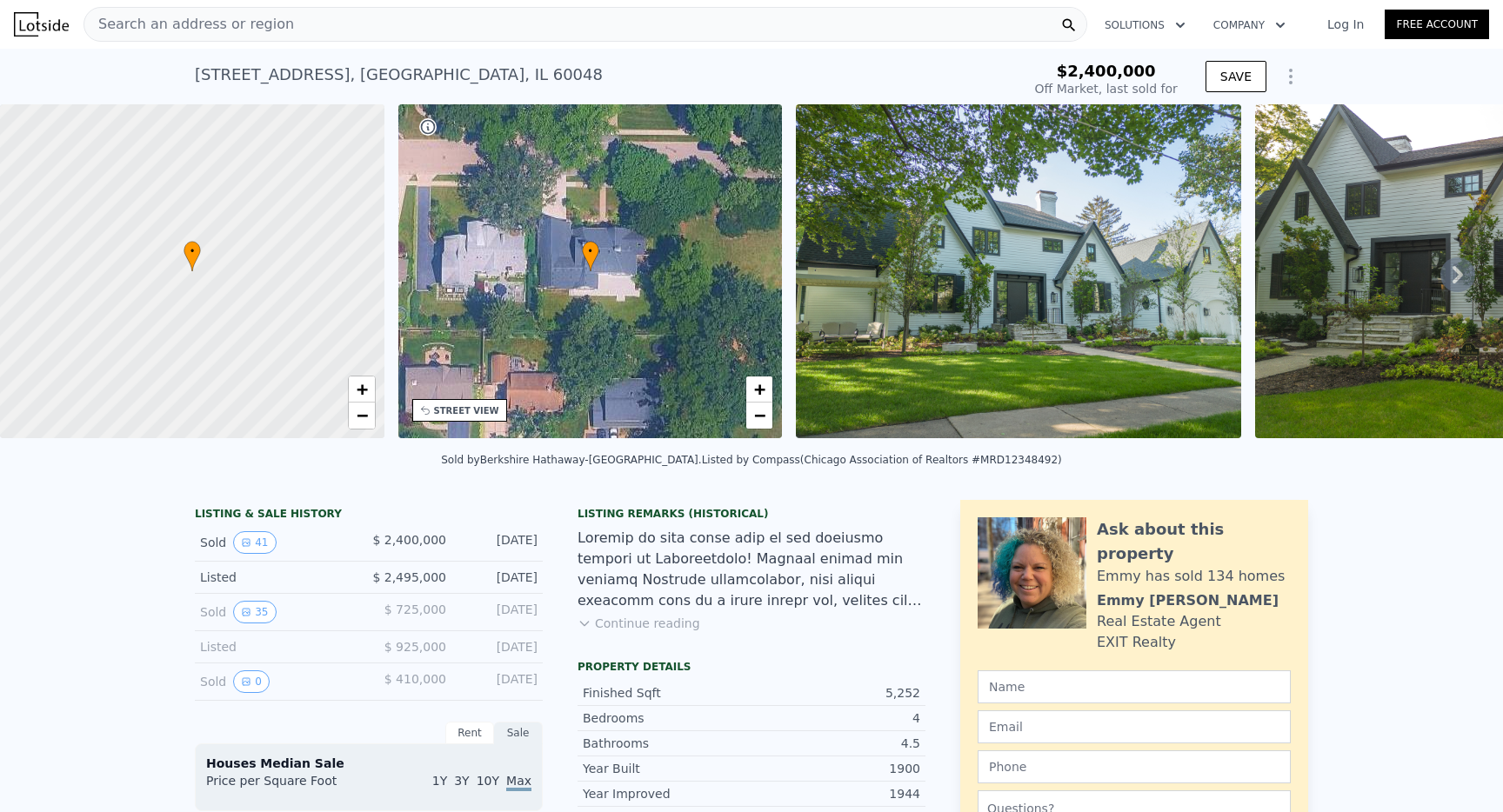  I want to click on div: Year Improved, so click(667, 793).